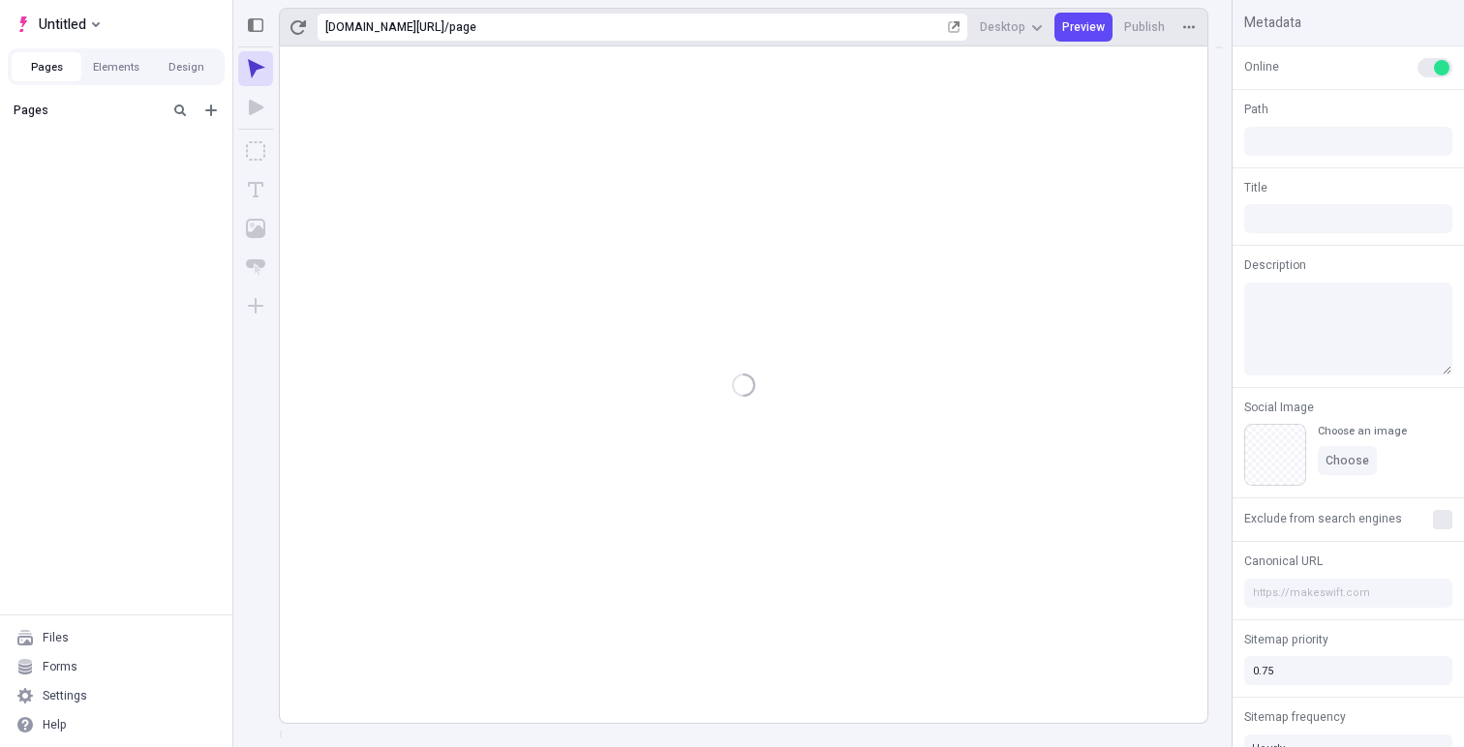  I want to click on span: Title, so click(1256, 188).